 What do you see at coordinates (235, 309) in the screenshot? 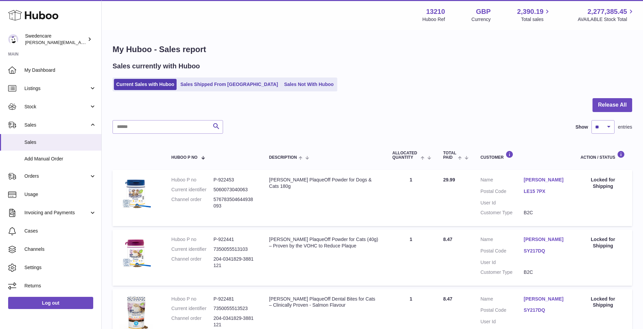
I see `dd: 7350055513523` at bounding box center [235, 309].